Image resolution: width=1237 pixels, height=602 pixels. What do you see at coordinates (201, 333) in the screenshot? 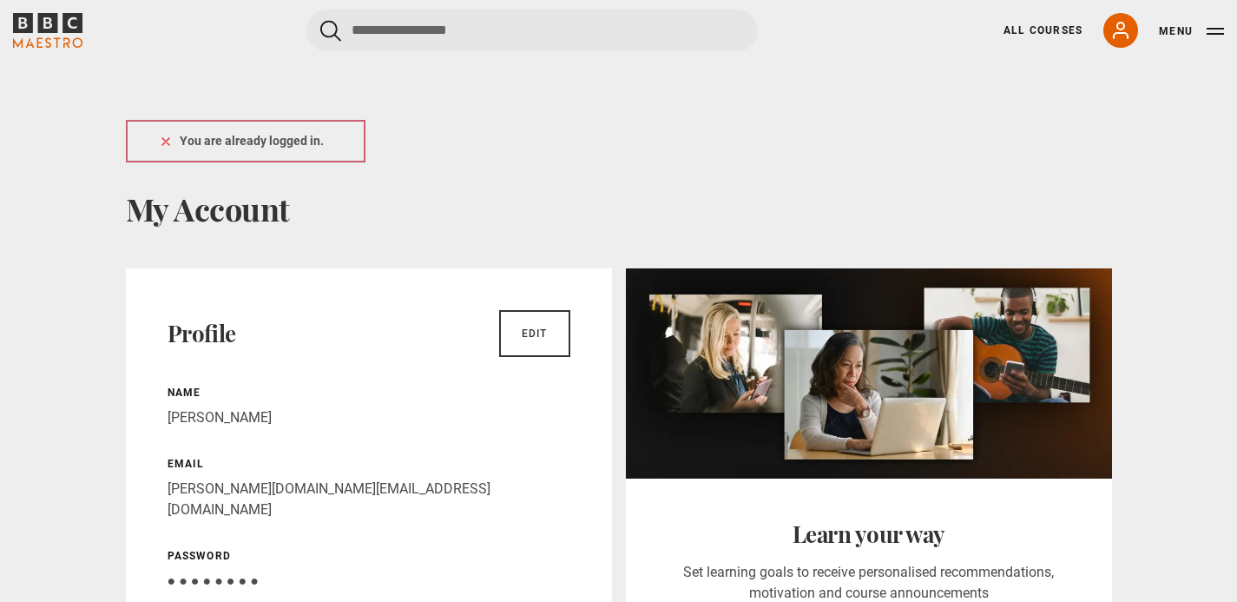
I see `h2: Profile` at bounding box center [201, 333].